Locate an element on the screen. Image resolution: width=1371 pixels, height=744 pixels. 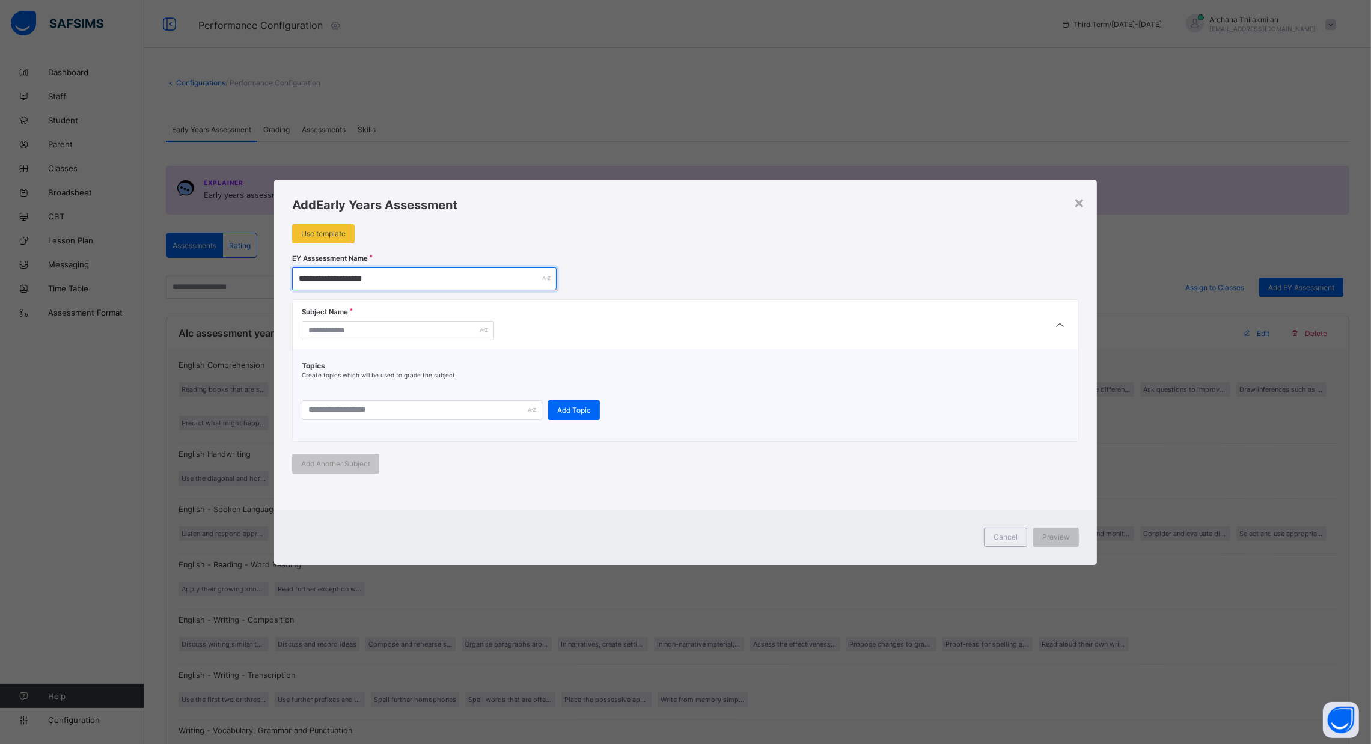
span: Subject Name is located at coordinates (325, 312).